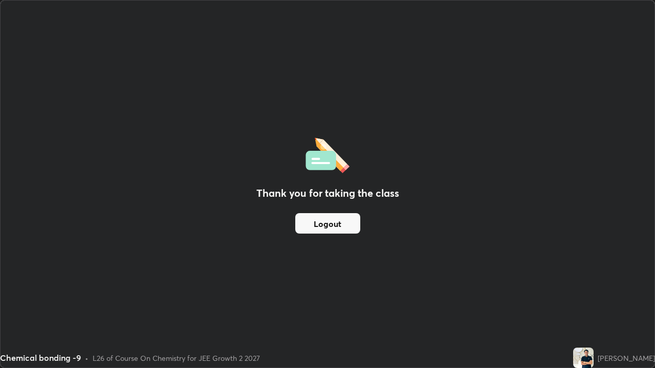 Image resolution: width=655 pixels, height=368 pixels. What do you see at coordinates (328, 154) in the screenshot?
I see `img: offlineFeedback.1438e8b3.svg` at bounding box center [328, 154].